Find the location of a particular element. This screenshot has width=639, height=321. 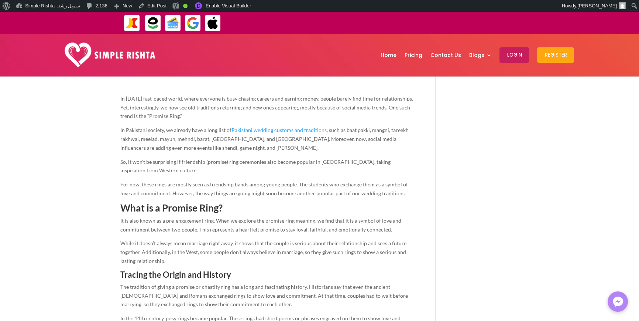

img: JazzCash-icon is located at coordinates (132, 23).